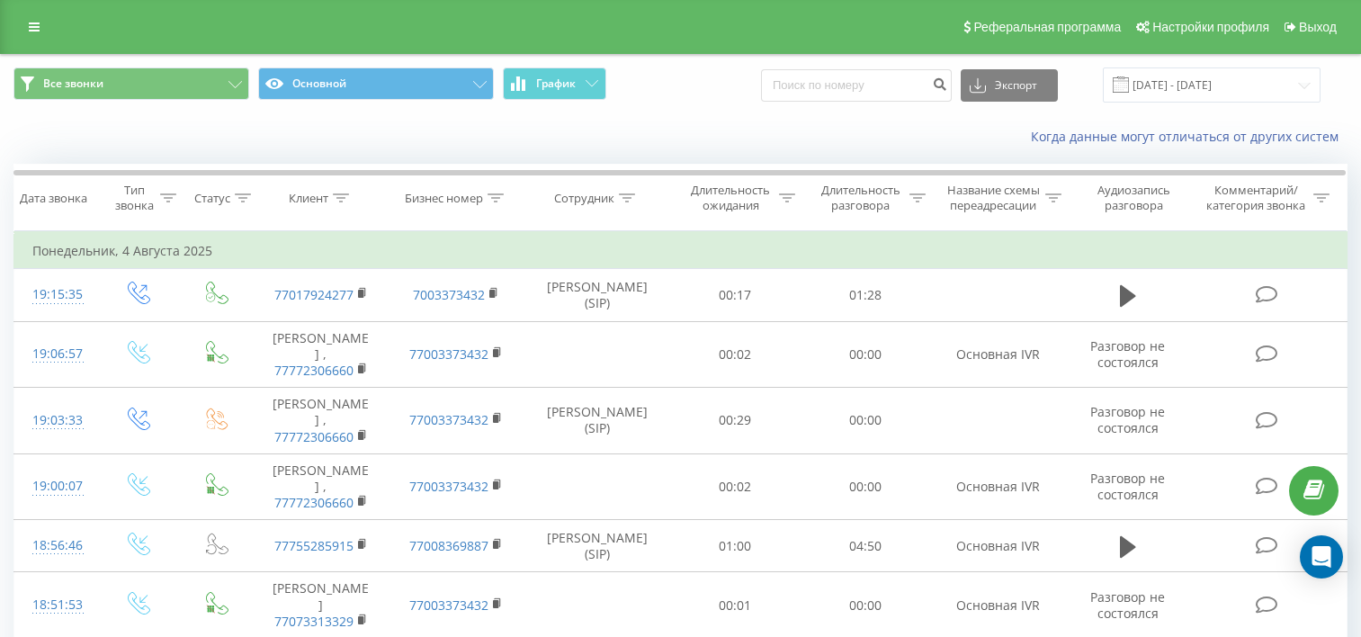 This screenshot has height=637, width=1361. Describe the element at coordinates (735, 546) in the screenshot. I see `td: 01:00` at that location.